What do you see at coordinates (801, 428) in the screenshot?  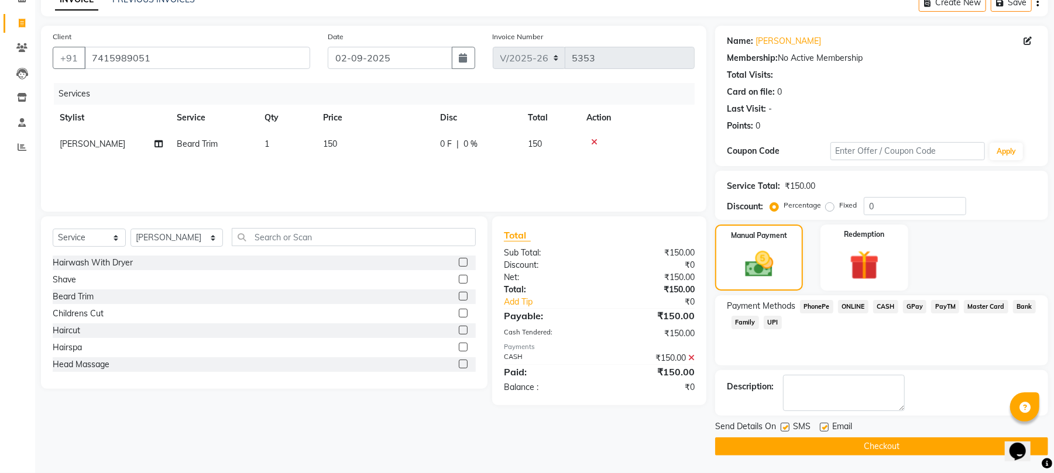 I see `span: SMS` at bounding box center [801, 428].